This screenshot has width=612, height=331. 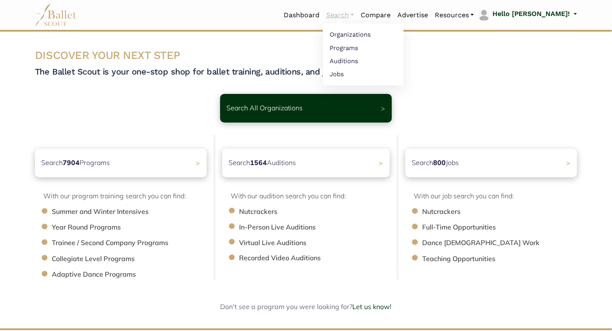 I want to click on a: Jobs, so click(x=363, y=74).